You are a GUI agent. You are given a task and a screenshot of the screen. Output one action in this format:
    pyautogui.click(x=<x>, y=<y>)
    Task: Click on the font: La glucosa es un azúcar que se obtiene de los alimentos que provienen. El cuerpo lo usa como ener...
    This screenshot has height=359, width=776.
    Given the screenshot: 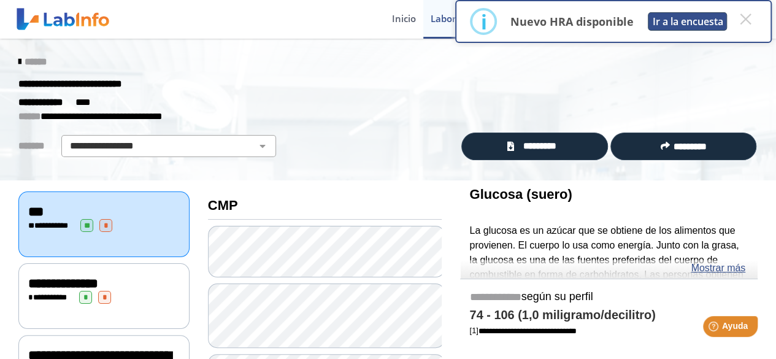 What is the action you would take?
    pyautogui.click(x=608, y=289)
    